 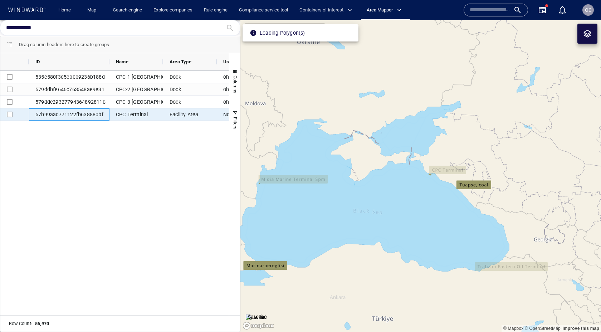 What do you see at coordinates (173, 10) in the screenshot?
I see `button: Explore companies` at bounding box center [173, 10].